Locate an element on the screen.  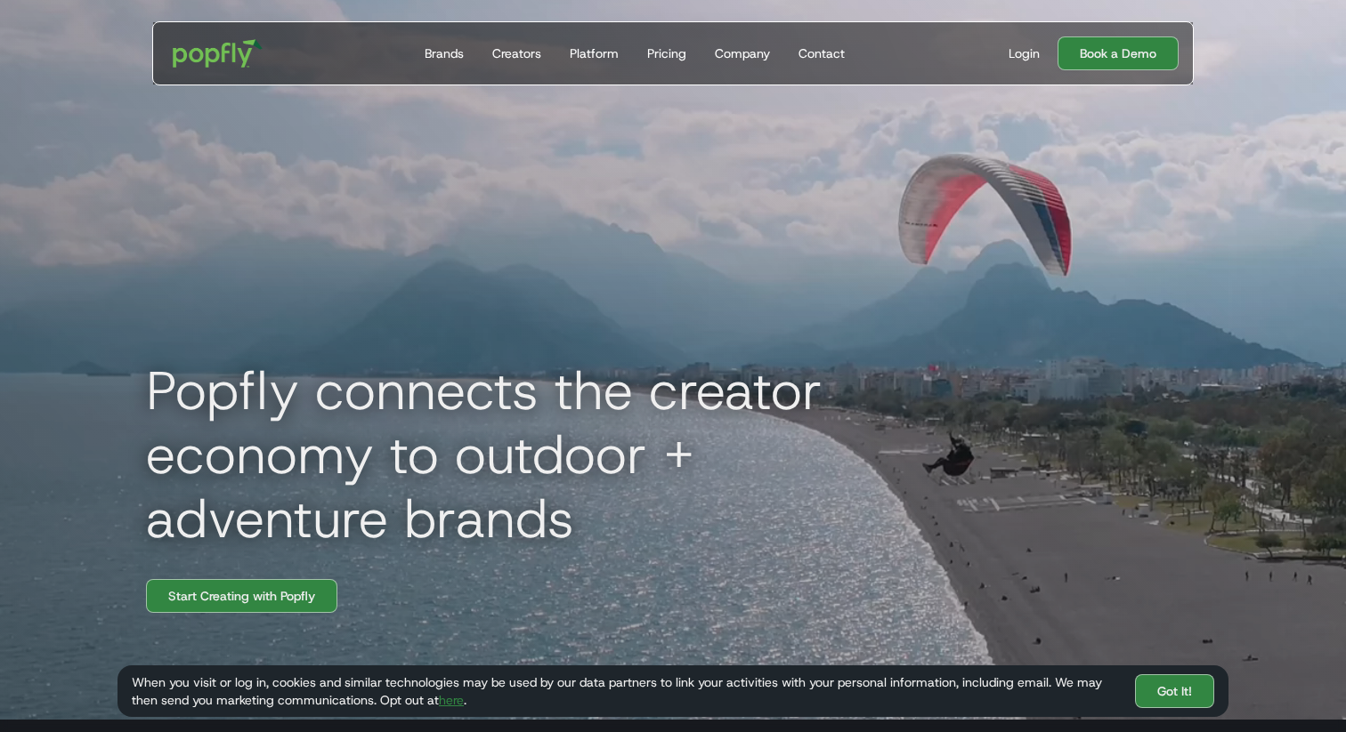
div: Creators is located at coordinates (516, 53).